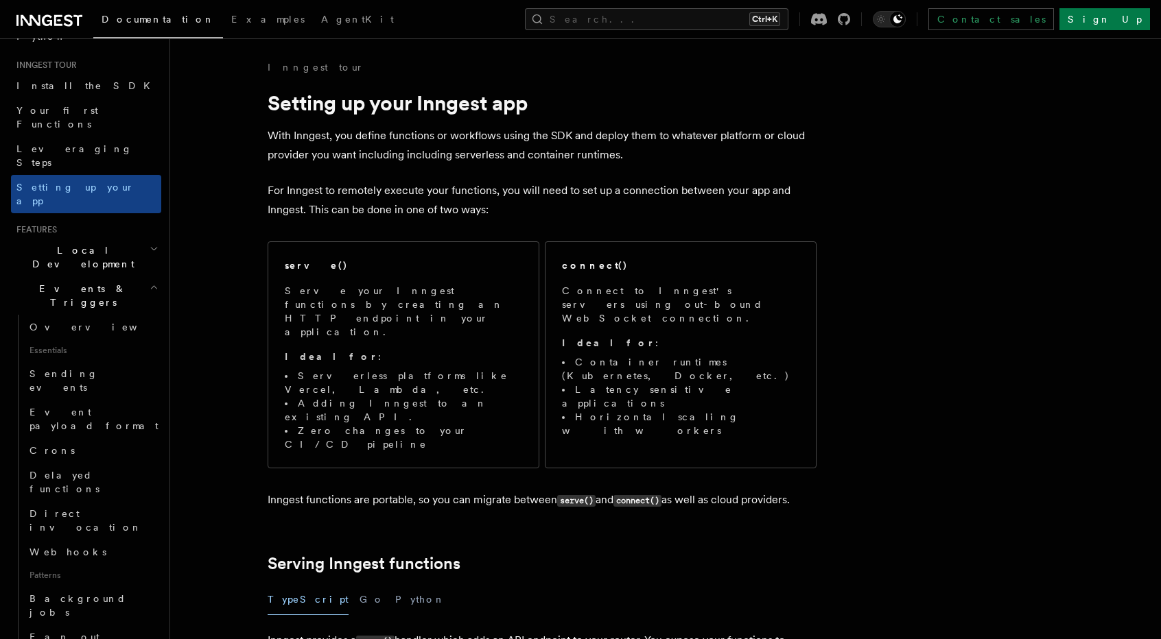  What do you see at coordinates (403, 311) in the screenshot?
I see `p: Serve your Inngest functions by creating an HTTP endpoint in your application.` at bounding box center [403, 311].